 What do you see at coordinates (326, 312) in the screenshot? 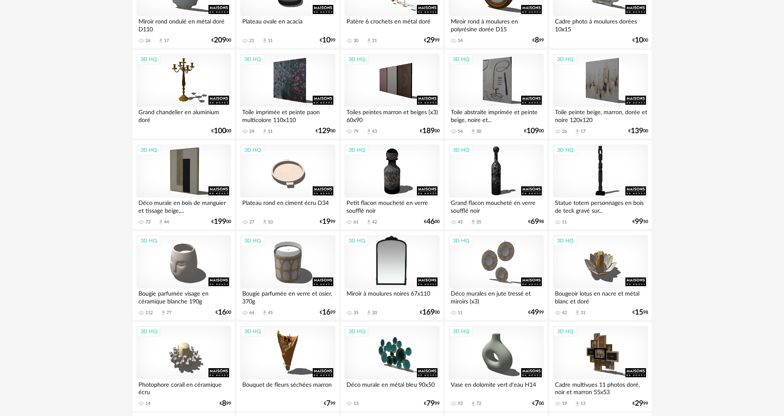
I see `span: 16` at bounding box center [326, 312].